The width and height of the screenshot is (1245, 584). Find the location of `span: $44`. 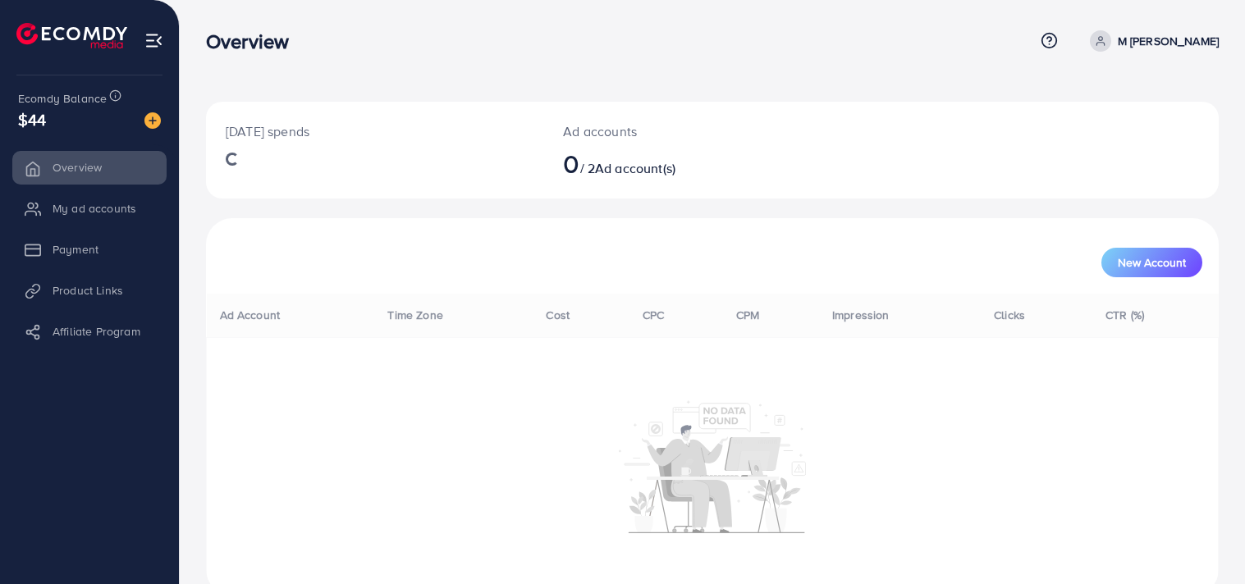

span: $44 is located at coordinates (32, 119).